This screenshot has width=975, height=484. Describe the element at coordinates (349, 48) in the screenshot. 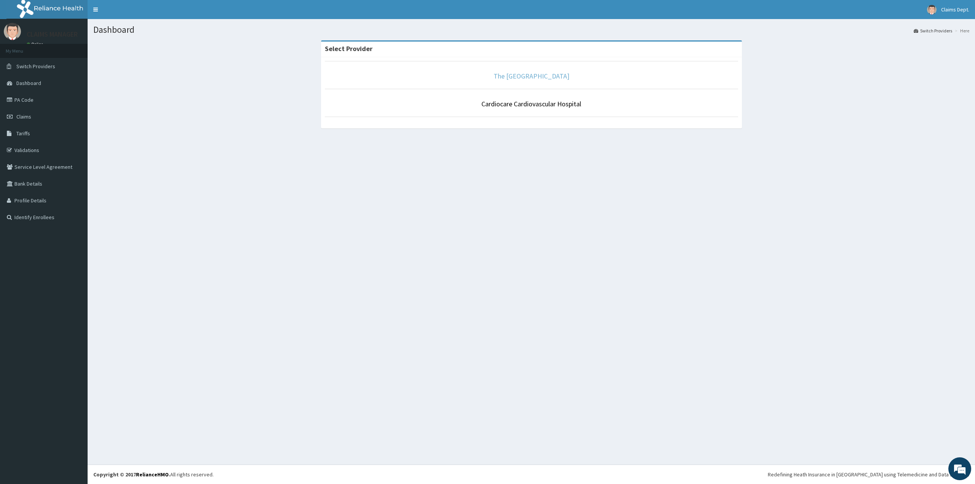

I see `strong: Select Provider` at that location.